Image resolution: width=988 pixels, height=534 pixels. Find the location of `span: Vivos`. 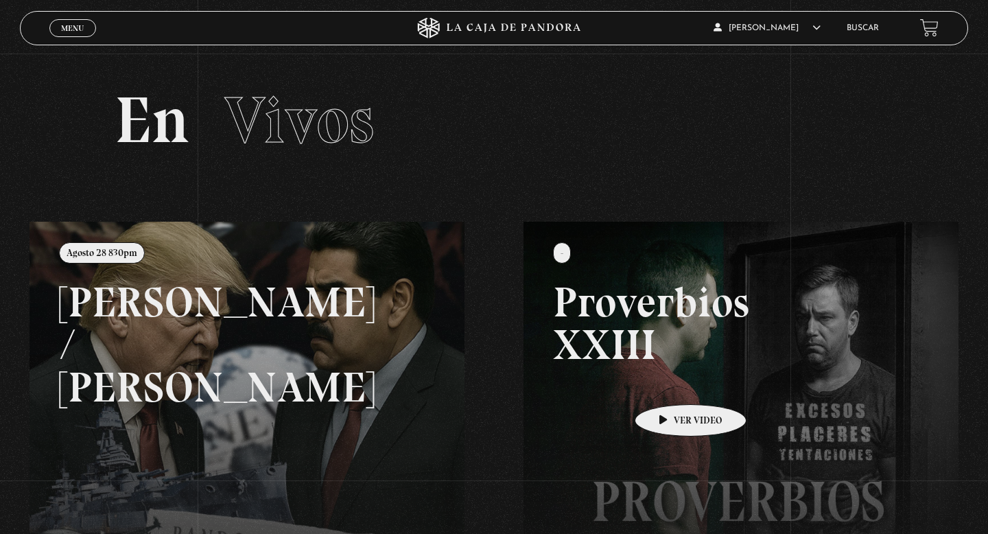

span: Vivos is located at coordinates (299, 120).